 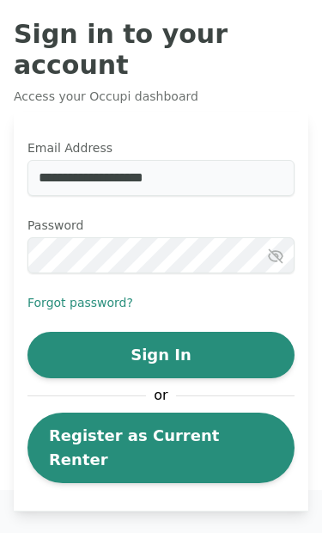 What do you see at coordinates (161, 448) in the screenshot?
I see `a: Register as Current Renter` at bounding box center [161, 448].